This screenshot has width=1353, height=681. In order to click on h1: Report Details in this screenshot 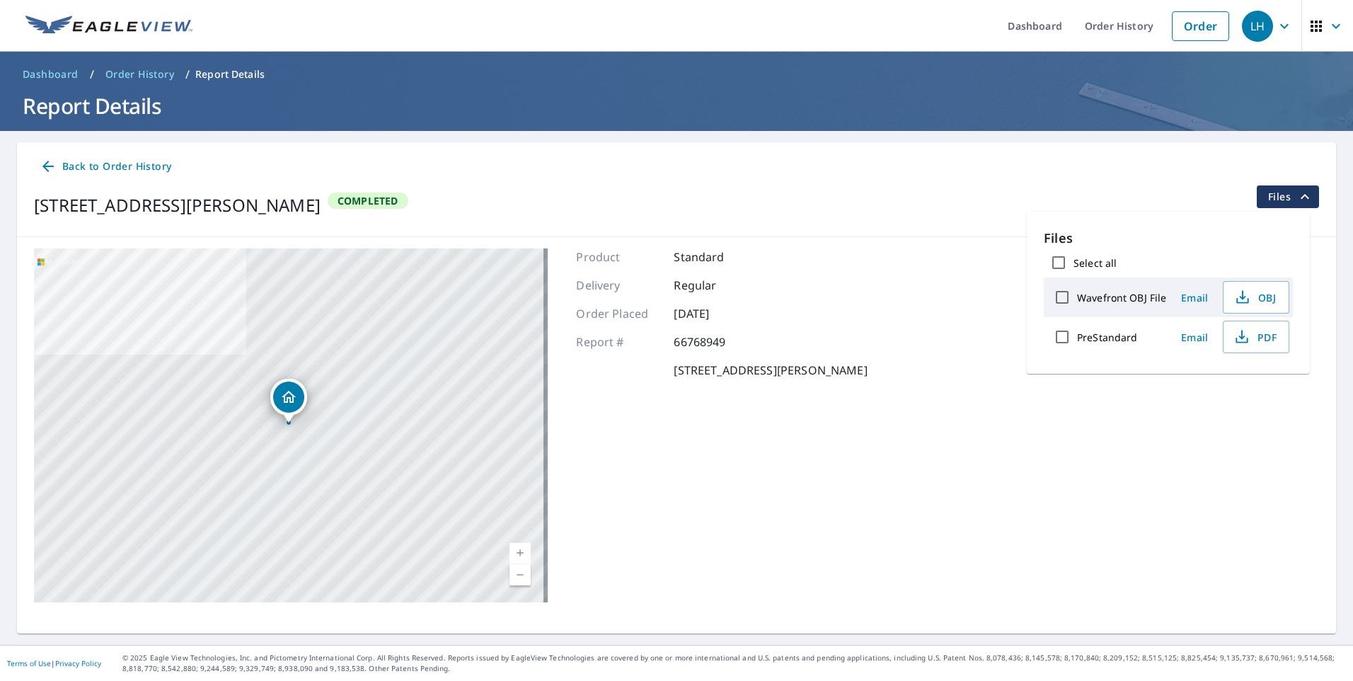, I will do `click(676, 105)`.